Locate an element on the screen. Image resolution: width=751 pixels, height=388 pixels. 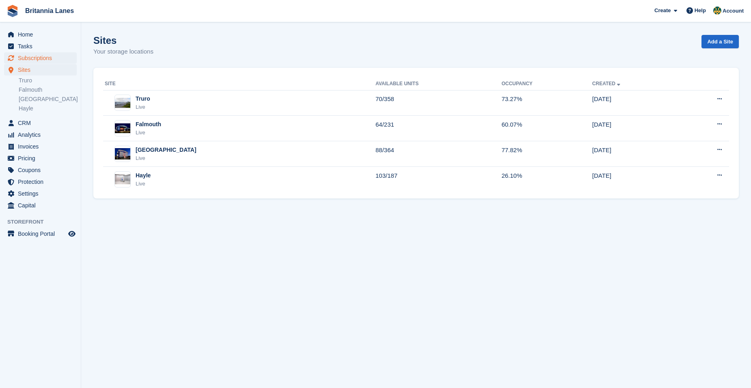
div: Falmouth is located at coordinates (148, 124).